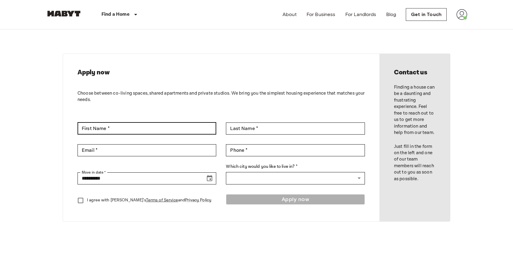  Describe the element at coordinates (221, 73) in the screenshot. I see `h2: Apply now` at that location.